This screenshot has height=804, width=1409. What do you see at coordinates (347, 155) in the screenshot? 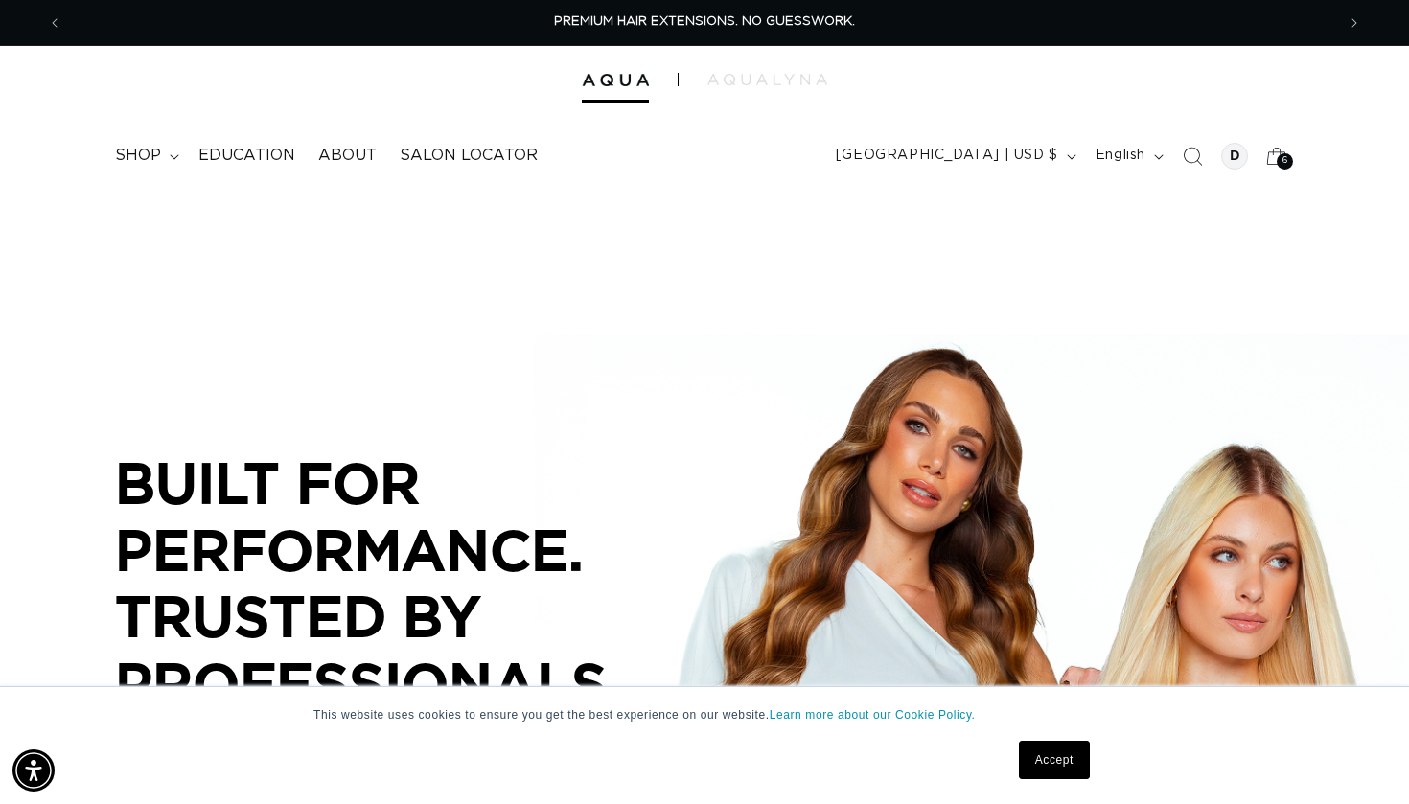
I see `span: About` at bounding box center [347, 155].